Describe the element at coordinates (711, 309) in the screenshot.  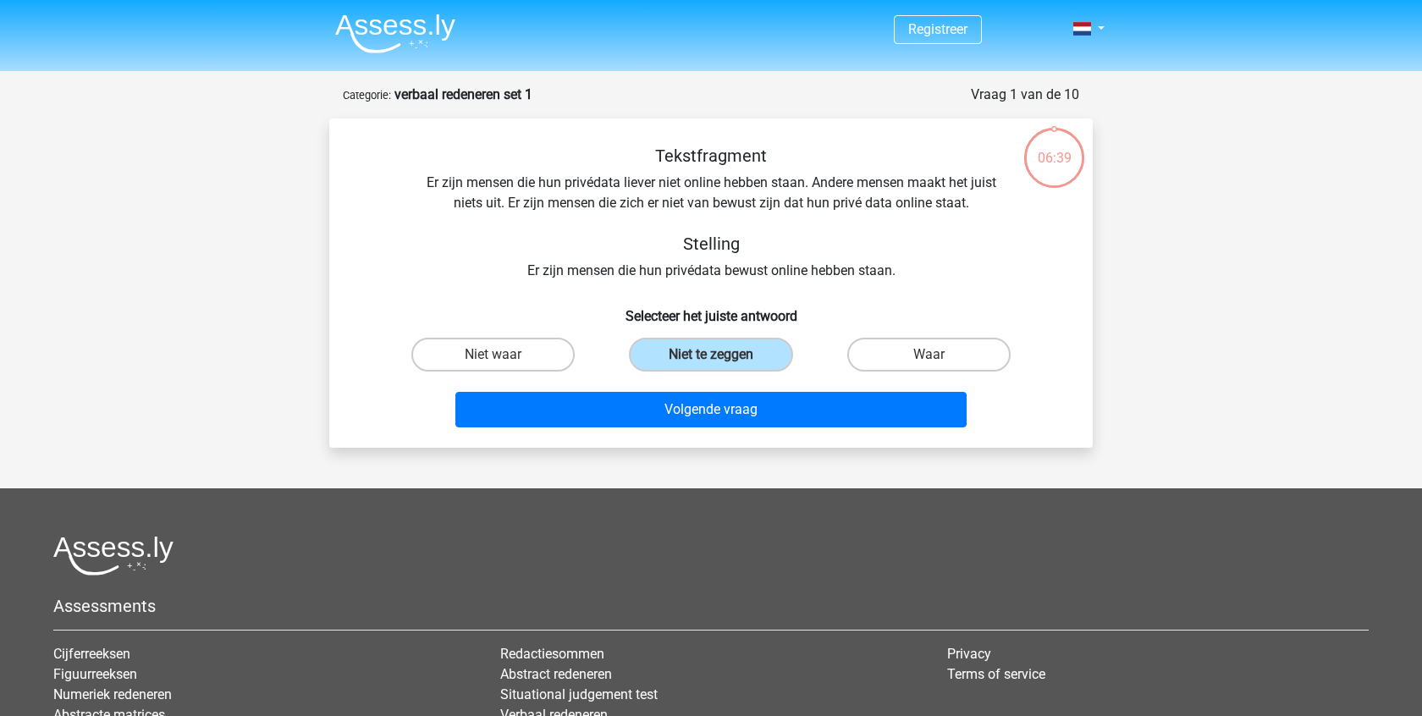
I see `h6: Selecteer het juiste antwoord` at that location.